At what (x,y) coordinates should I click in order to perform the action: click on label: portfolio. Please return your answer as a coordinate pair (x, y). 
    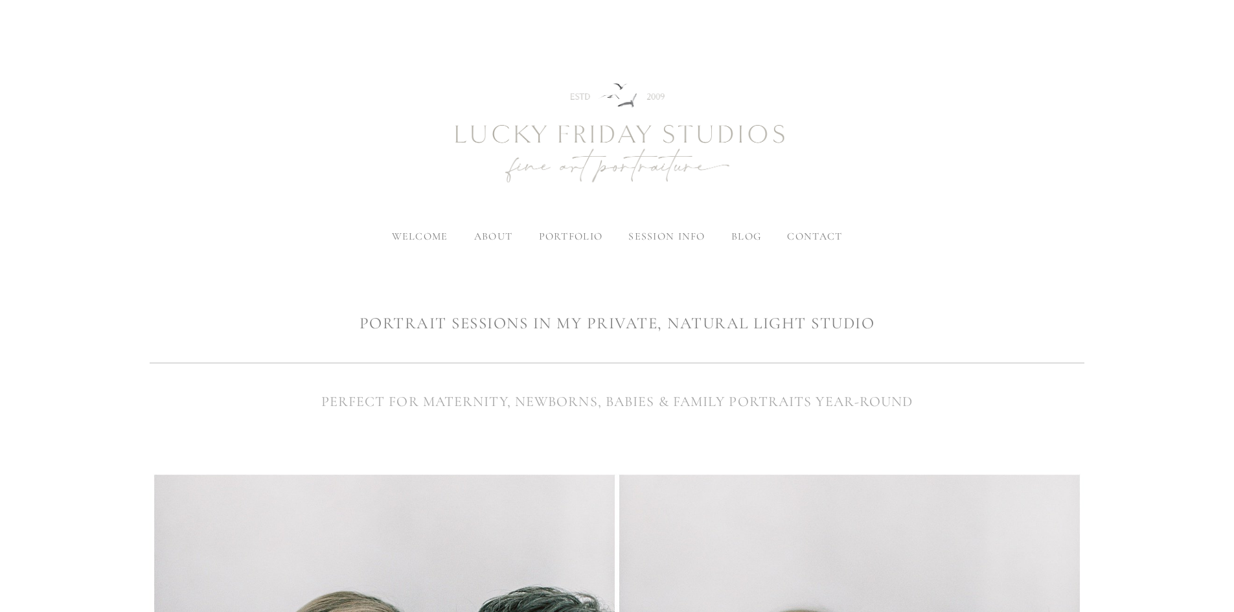
    Looking at the image, I should click on (571, 236).